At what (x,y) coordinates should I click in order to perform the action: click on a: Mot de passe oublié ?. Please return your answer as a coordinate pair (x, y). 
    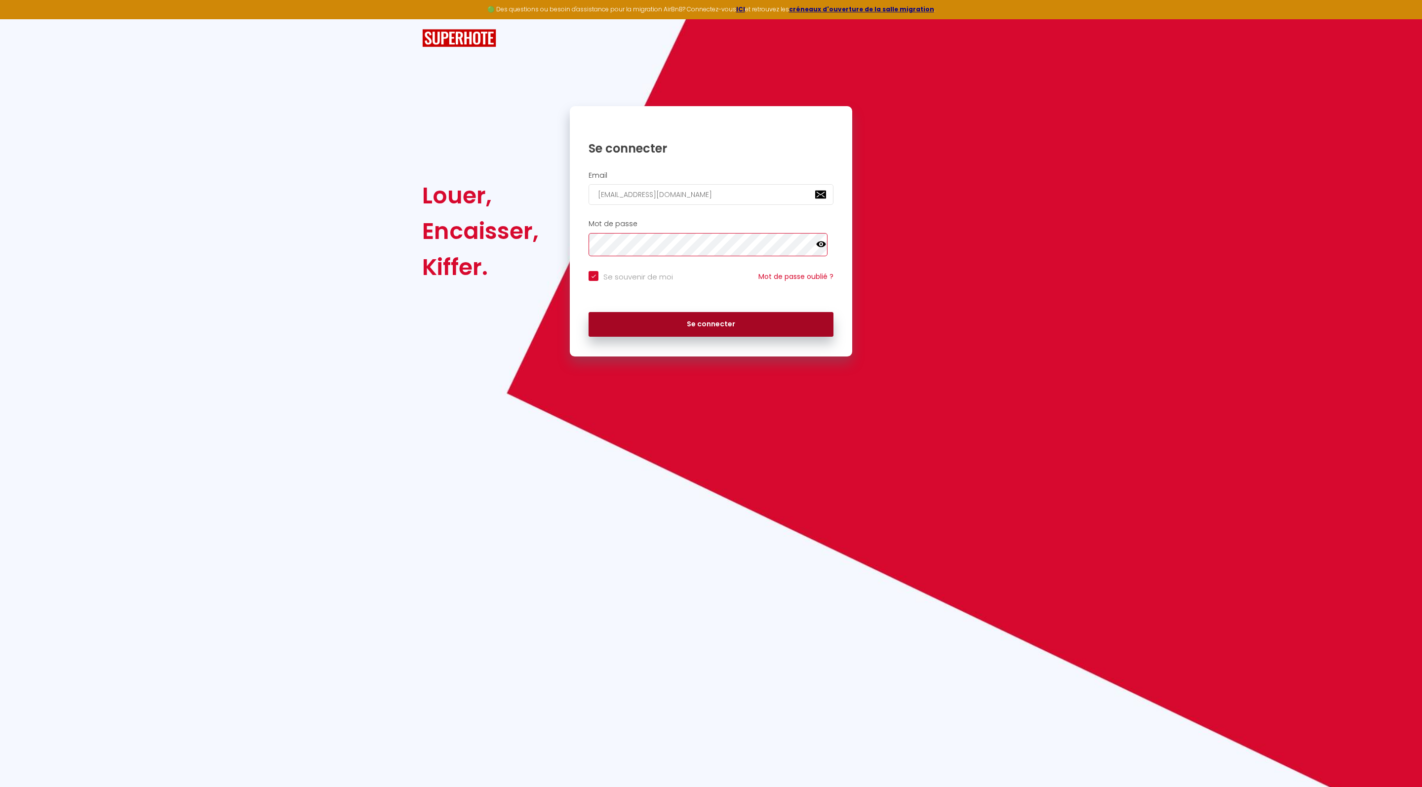
    Looking at the image, I should click on (796, 277).